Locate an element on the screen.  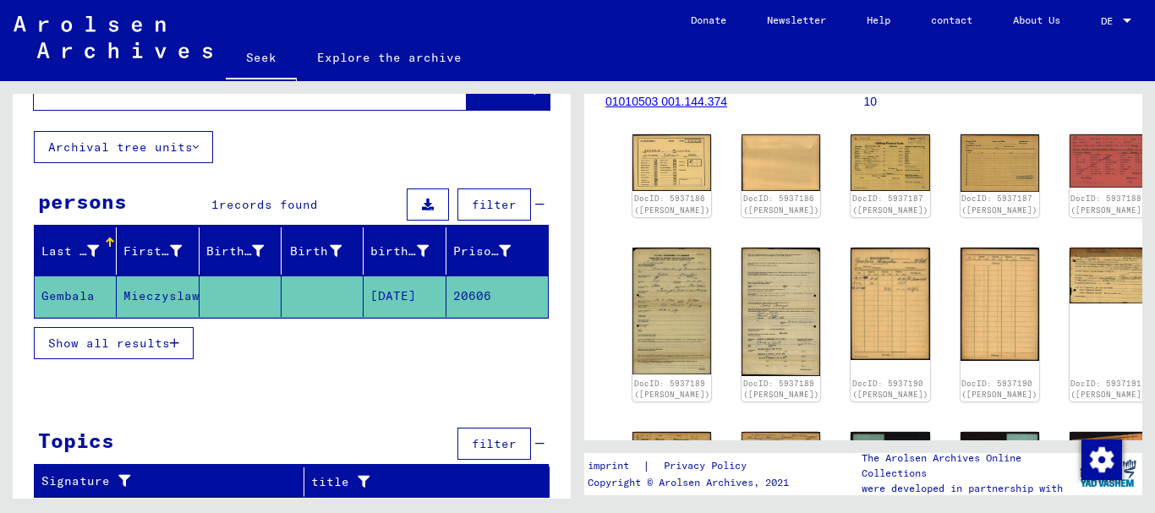
mat-header-cell: Last name is located at coordinates (75, 251).